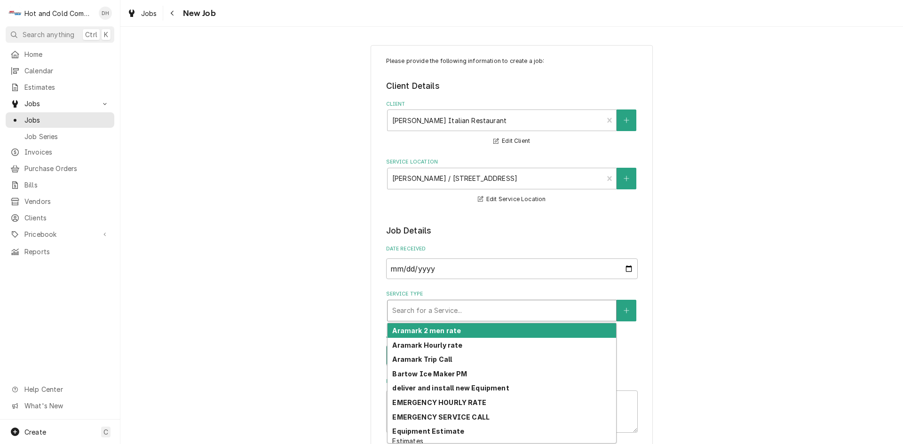 The width and height of the screenshot is (903, 444). What do you see at coordinates (422, 359) in the screenshot?
I see `strong: Aramark Trip Call` at bounding box center [422, 359].